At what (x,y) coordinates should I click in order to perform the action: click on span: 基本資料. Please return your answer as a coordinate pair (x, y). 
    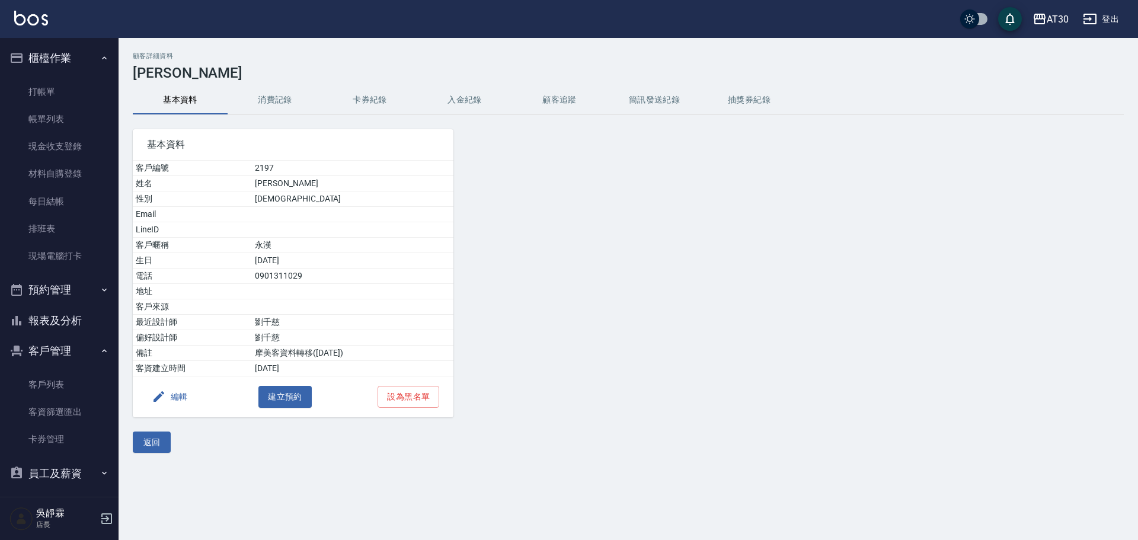
    Looking at the image, I should click on (293, 145).